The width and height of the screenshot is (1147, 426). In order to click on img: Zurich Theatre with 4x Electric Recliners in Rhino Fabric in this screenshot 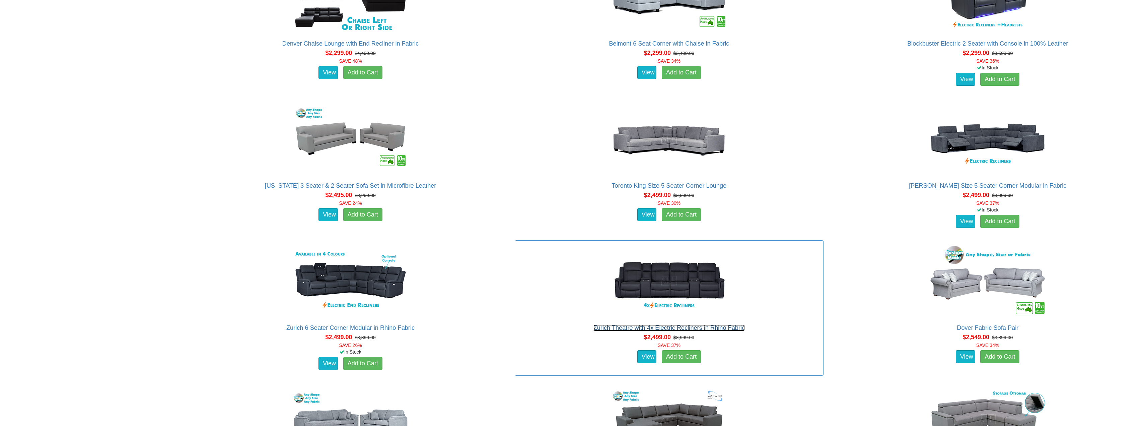, I will do `click(669, 281)`.